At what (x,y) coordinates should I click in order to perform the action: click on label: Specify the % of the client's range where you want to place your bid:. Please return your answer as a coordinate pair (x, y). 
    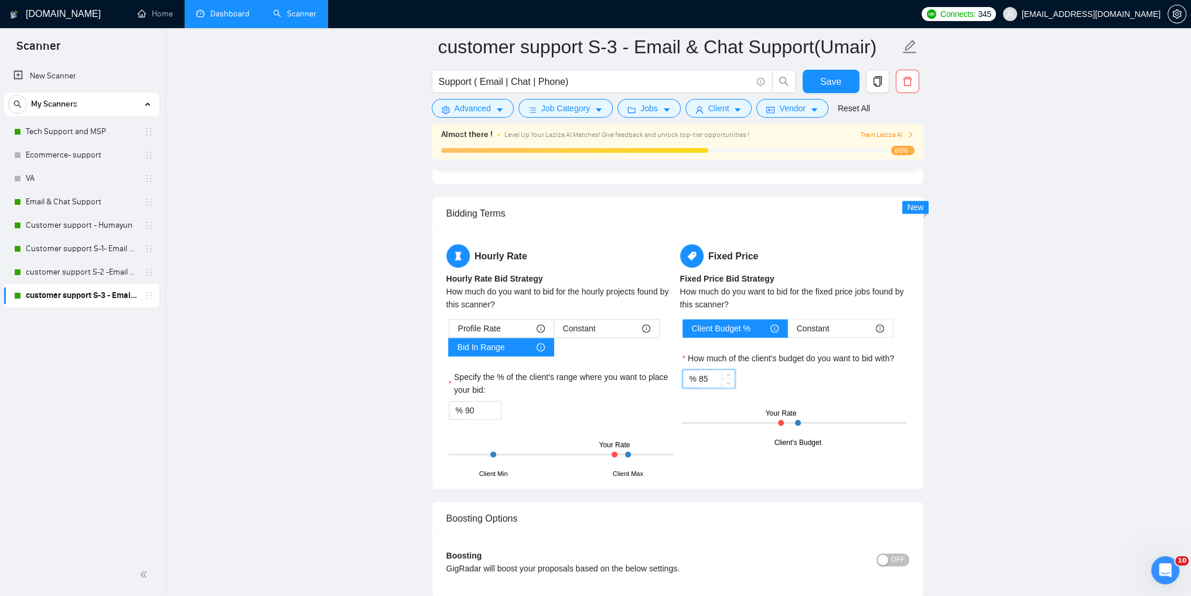
    Looking at the image, I should click on (560, 384).